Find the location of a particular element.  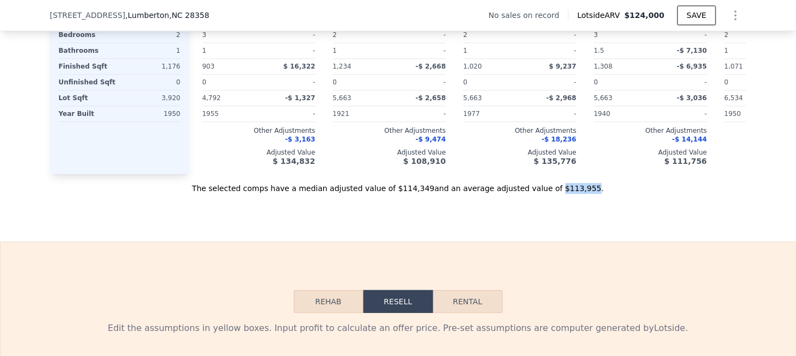

span: Lotside ARV is located at coordinates (601, 15).